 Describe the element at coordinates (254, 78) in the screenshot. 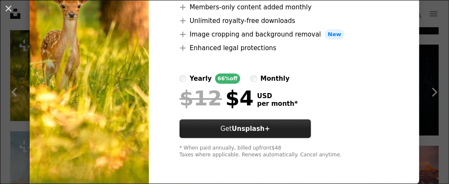

I see `input: monthly` at that location.